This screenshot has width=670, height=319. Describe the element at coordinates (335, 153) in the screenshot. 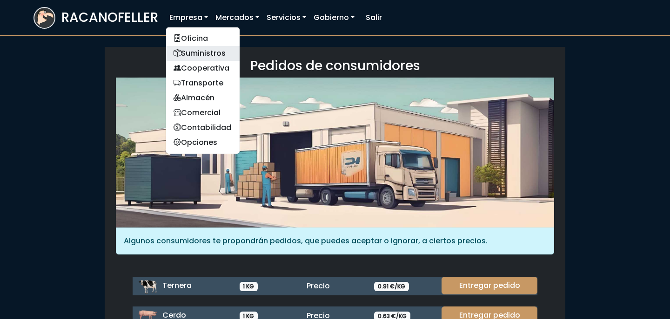

I see `img: orders.jpg` at that location.